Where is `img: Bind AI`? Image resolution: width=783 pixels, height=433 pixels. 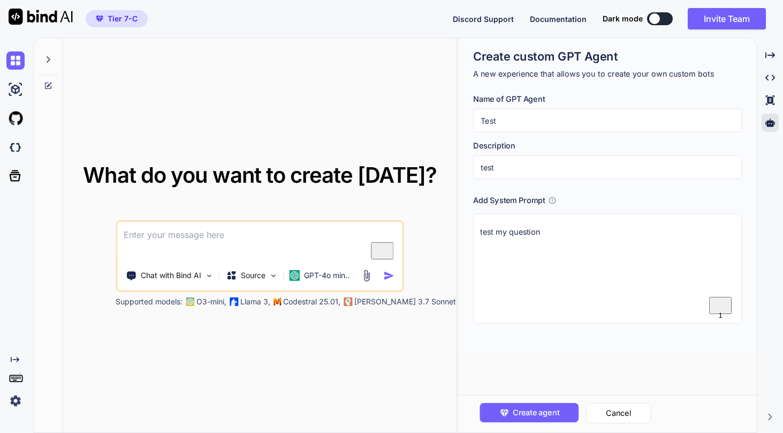 img: Bind AI is located at coordinates (41, 17).